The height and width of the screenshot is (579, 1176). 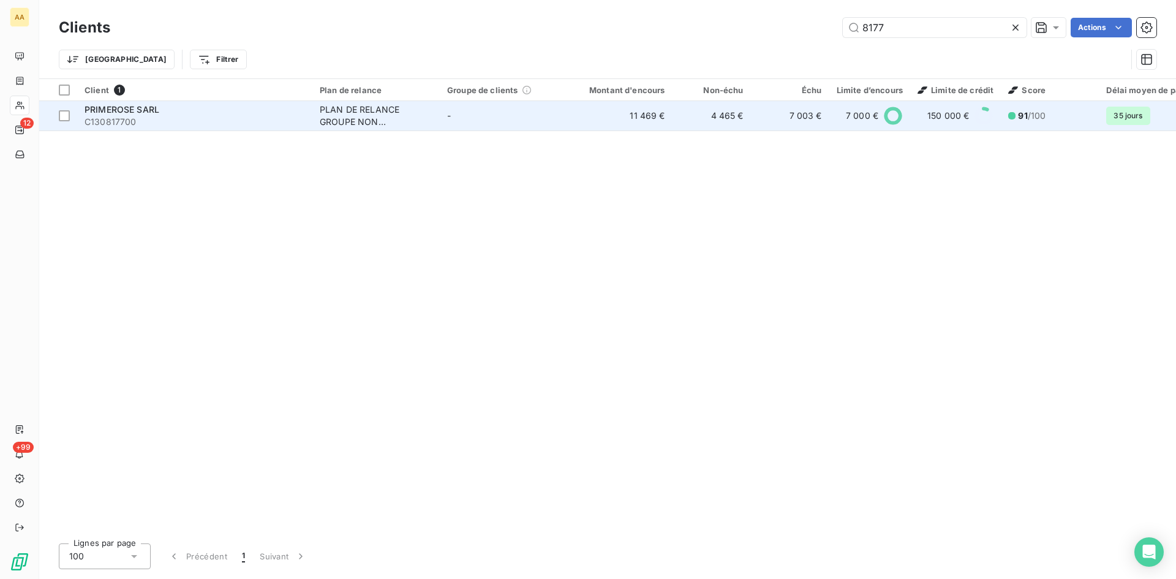 I want to click on div: Échu, so click(x=790, y=90).